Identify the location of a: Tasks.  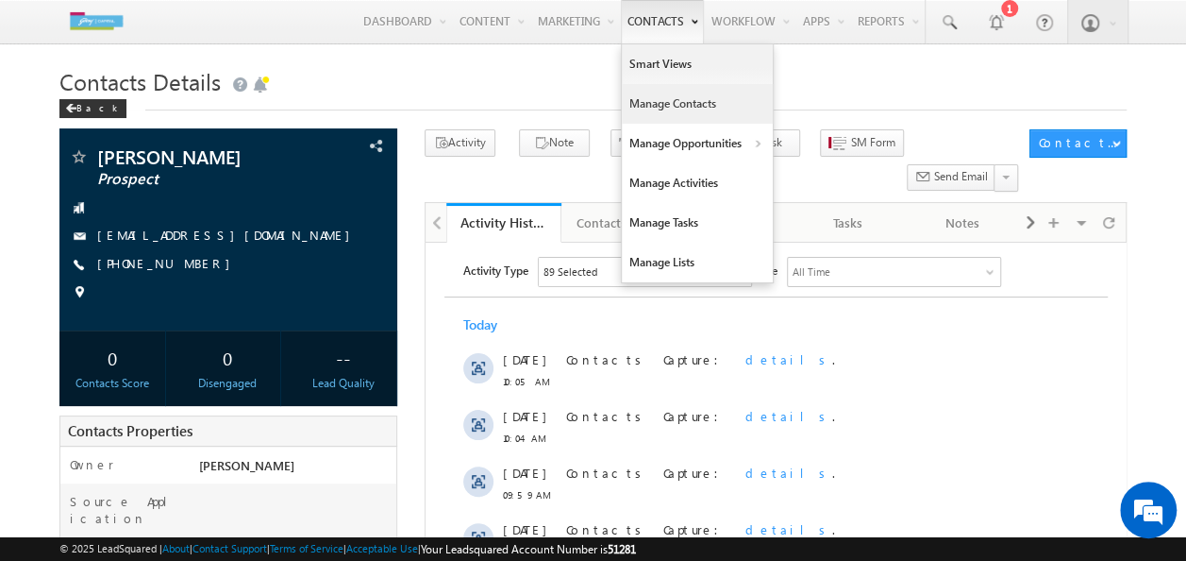
(848, 223).